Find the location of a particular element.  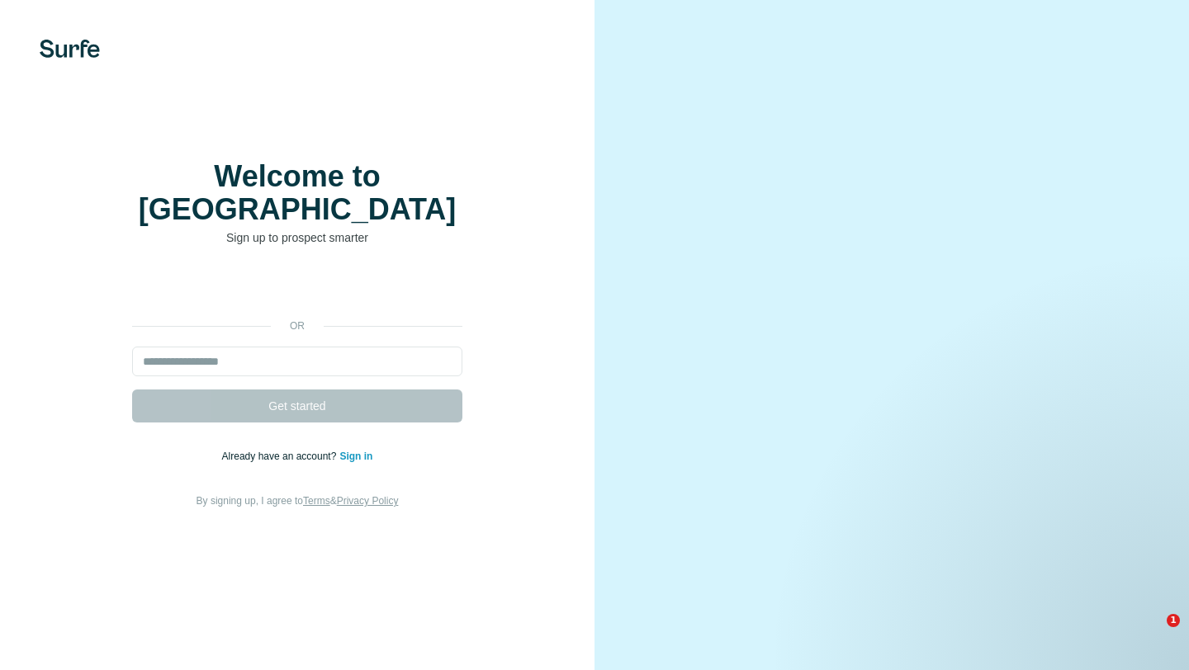

p: Sign up to prospect smarter is located at coordinates (297, 238).